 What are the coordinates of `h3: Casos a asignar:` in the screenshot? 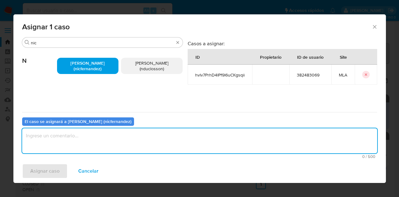 It's located at (283, 43).